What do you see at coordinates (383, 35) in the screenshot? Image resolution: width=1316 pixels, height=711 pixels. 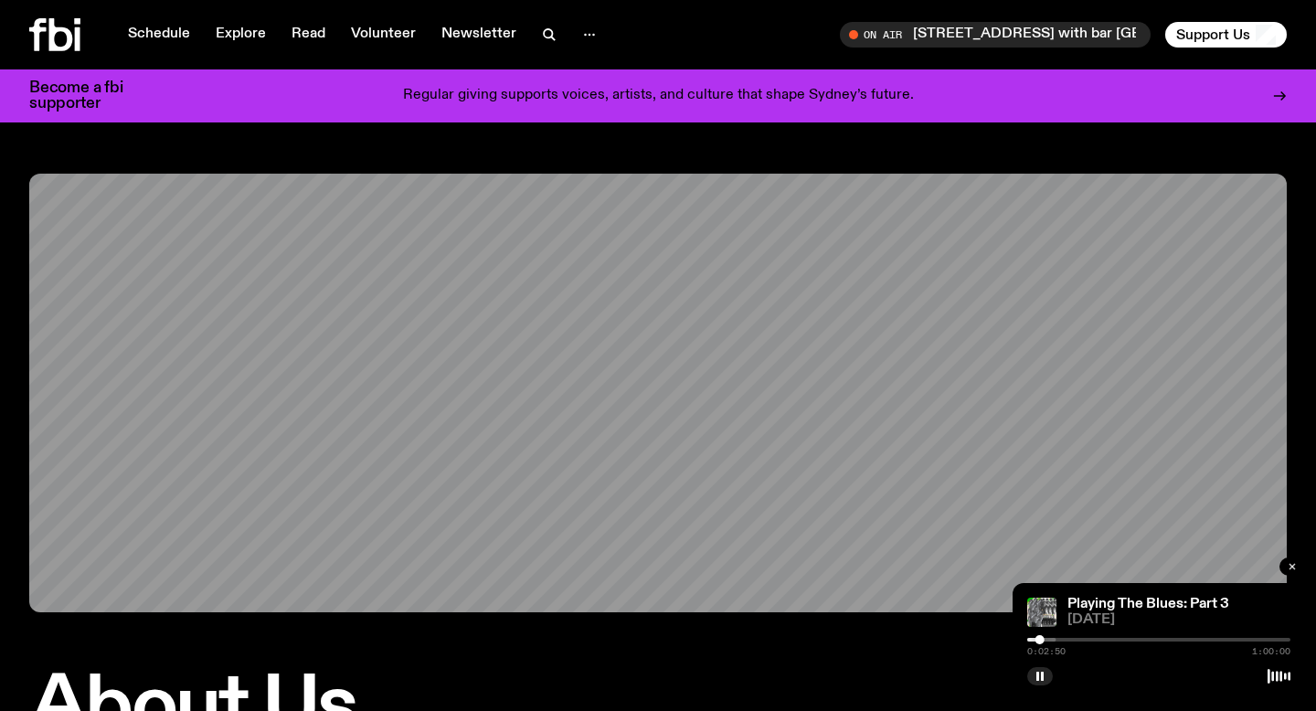 I see `a: Volunteer` at bounding box center [383, 35].